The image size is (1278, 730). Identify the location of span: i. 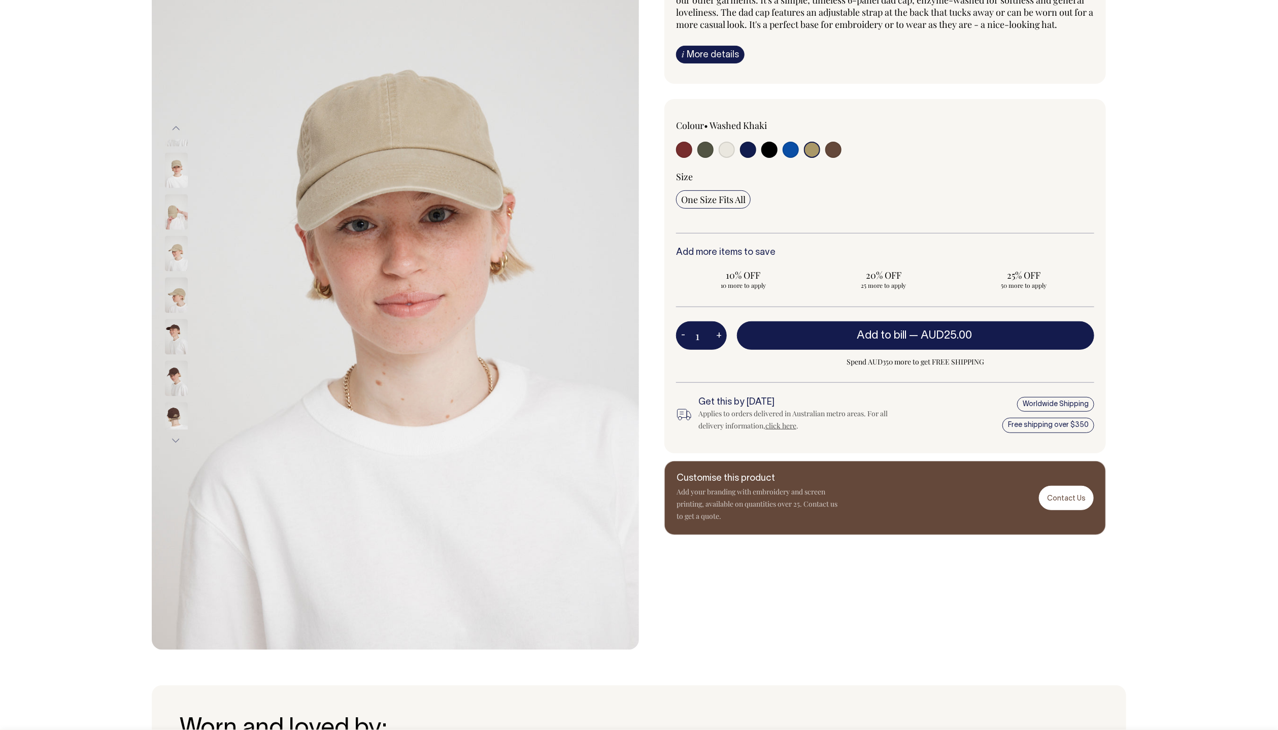
(683, 54).